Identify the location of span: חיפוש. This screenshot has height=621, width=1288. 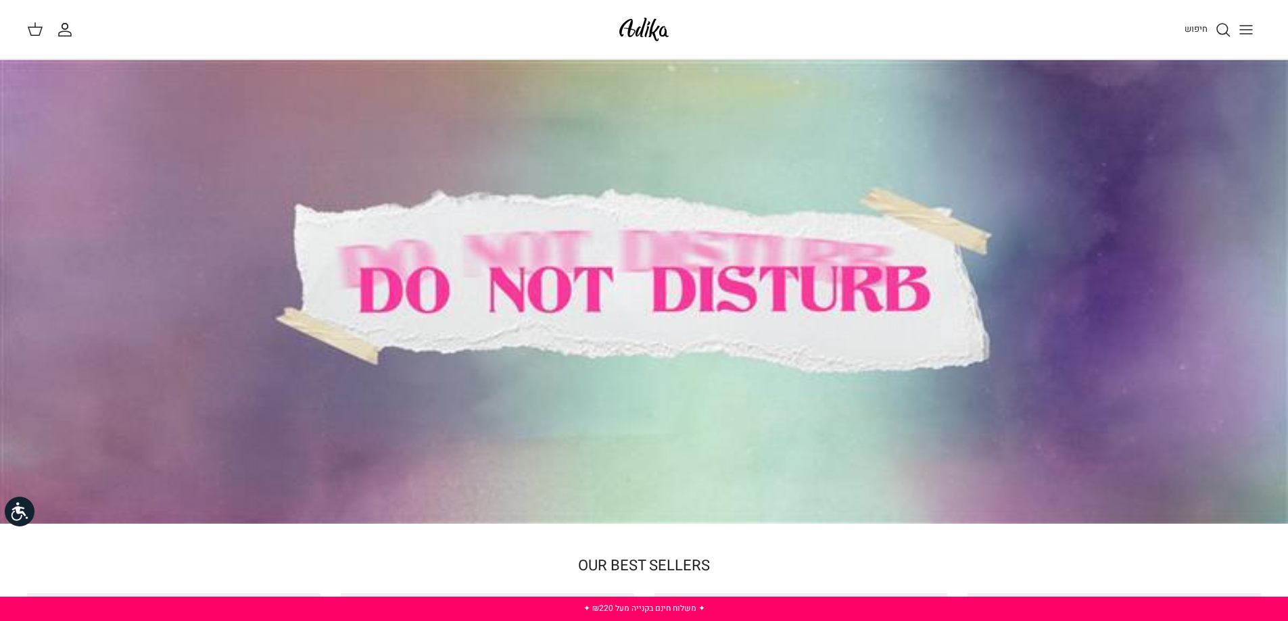
(1196, 28).